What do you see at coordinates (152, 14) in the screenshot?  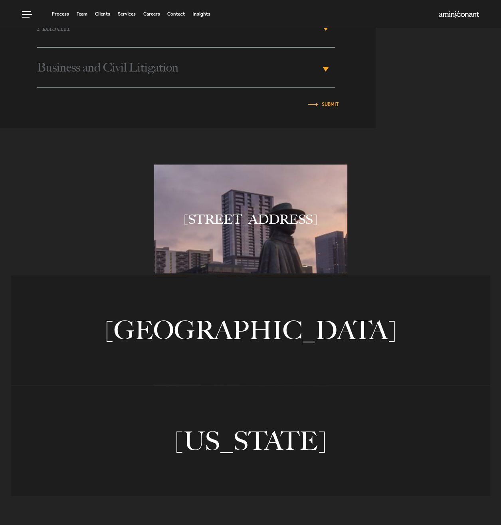 I see `a: Careers` at bounding box center [152, 14].